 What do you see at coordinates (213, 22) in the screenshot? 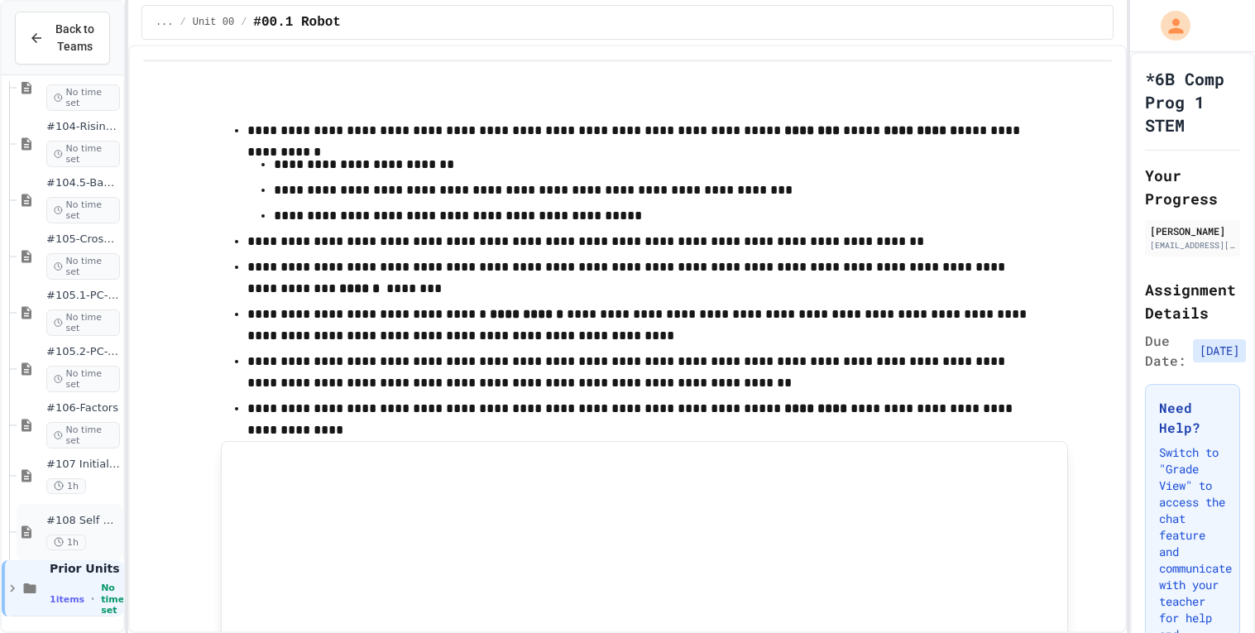
I see `span: Unit 00` at bounding box center [213, 22].